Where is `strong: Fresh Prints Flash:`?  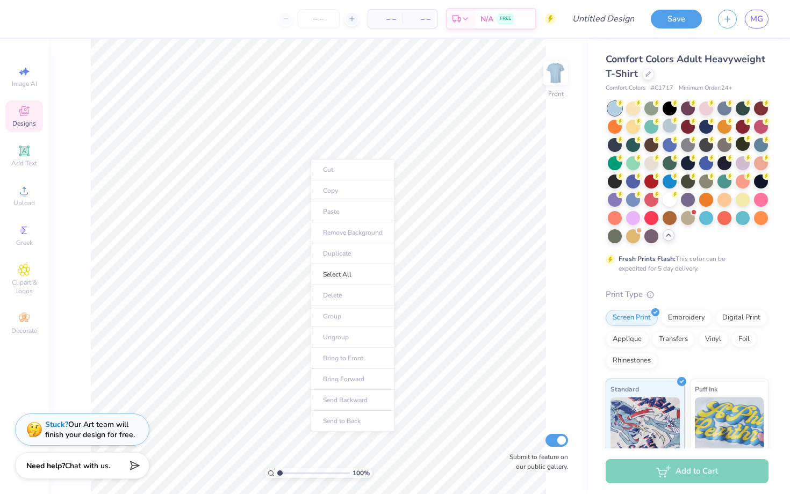 strong: Fresh Prints Flash: is located at coordinates (647, 259).